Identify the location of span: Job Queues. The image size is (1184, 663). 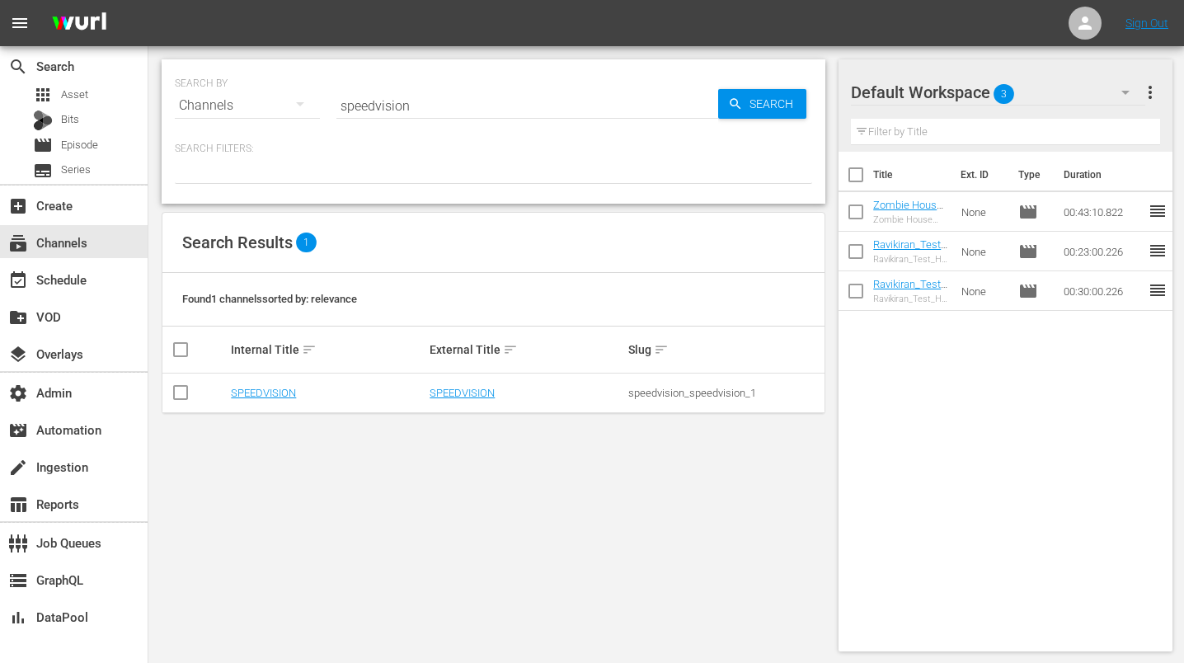
(18, 543).